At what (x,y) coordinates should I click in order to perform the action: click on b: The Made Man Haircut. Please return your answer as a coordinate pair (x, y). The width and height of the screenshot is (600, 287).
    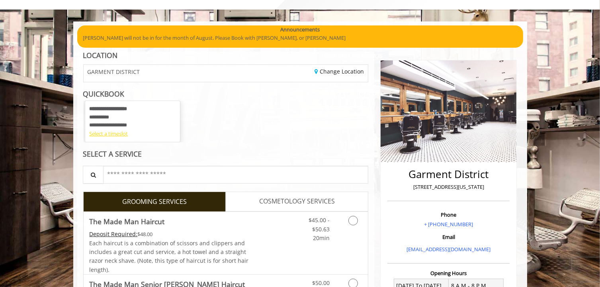
    Looking at the image, I should click on (127, 222).